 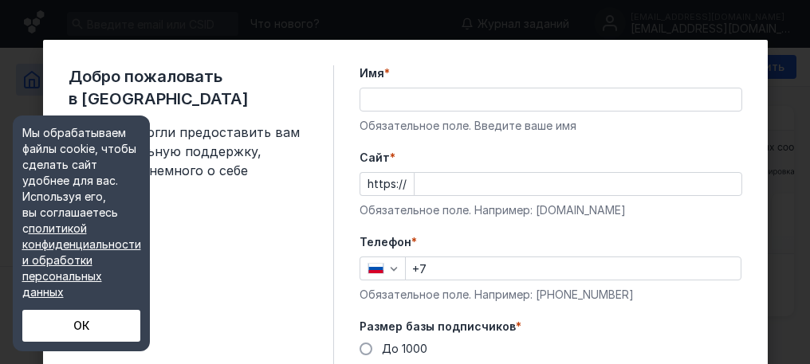 I want to click on span: Cайт, so click(x=375, y=158).